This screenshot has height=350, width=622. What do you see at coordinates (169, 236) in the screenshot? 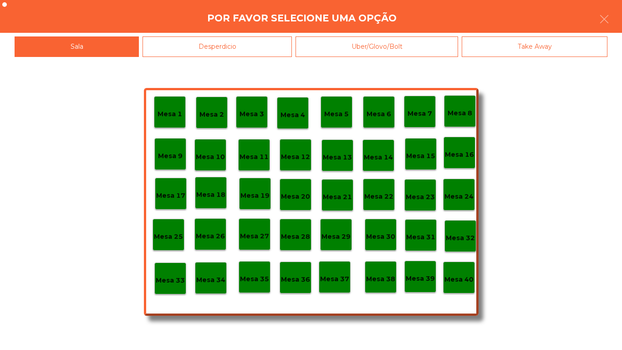
I see `p: Mesa 25` at bounding box center [169, 236].